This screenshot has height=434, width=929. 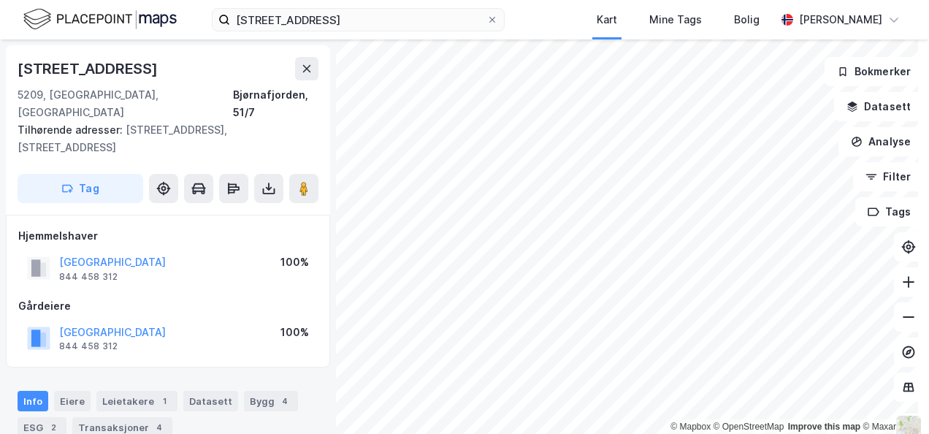 What do you see at coordinates (873, 72) in the screenshot?
I see `button: Bokmerker` at bounding box center [873, 72].